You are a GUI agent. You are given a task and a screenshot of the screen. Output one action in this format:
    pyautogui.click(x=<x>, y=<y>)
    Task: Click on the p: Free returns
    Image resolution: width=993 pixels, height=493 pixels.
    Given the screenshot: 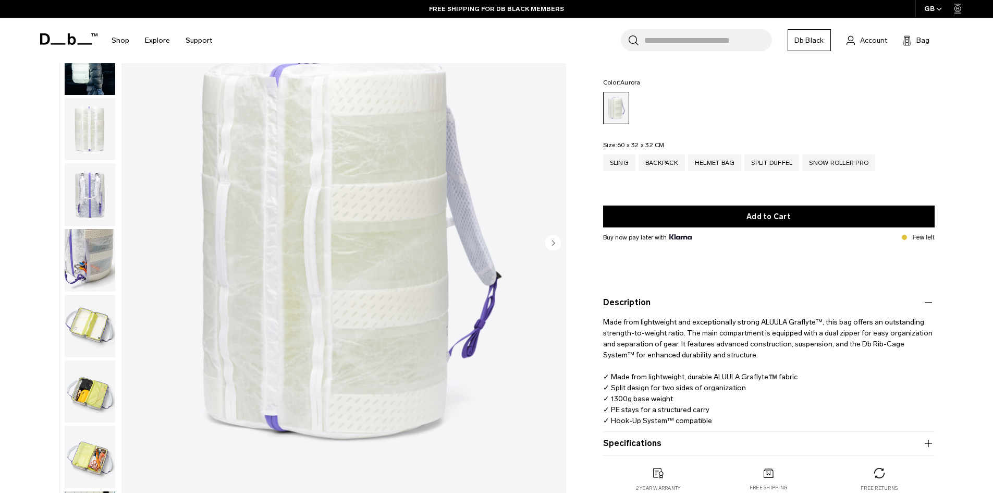 What is the action you would take?
    pyautogui.click(x=879, y=488)
    